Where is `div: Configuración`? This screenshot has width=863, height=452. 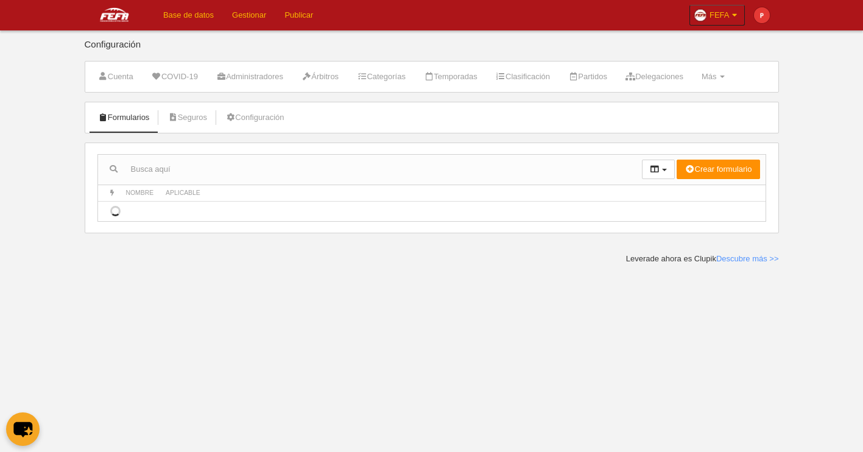
div: Configuración is located at coordinates (432, 50).